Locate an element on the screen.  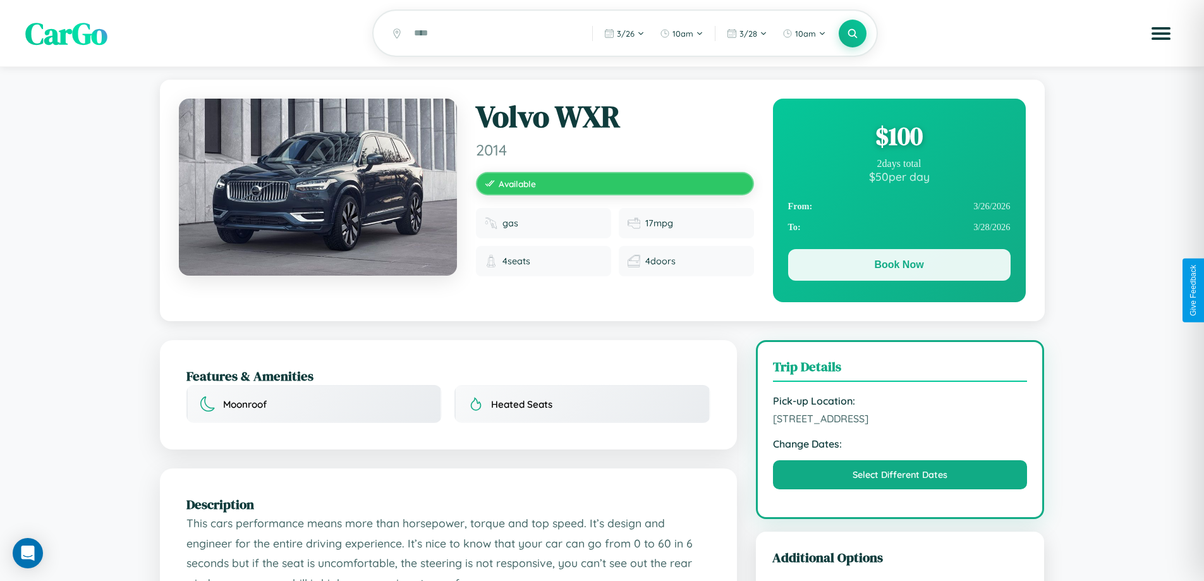
img: Volvo WXR 2014 is located at coordinates (318, 187).